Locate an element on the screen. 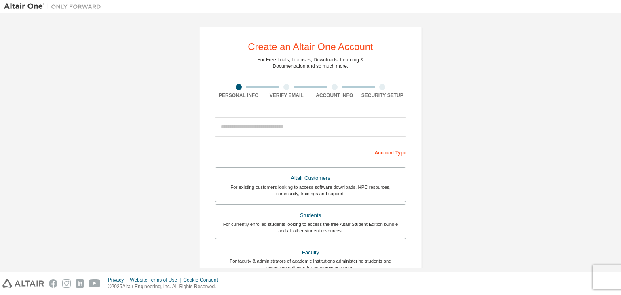 The image size is (621, 295). img: altair_logo.svg is located at coordinates (23, 283).